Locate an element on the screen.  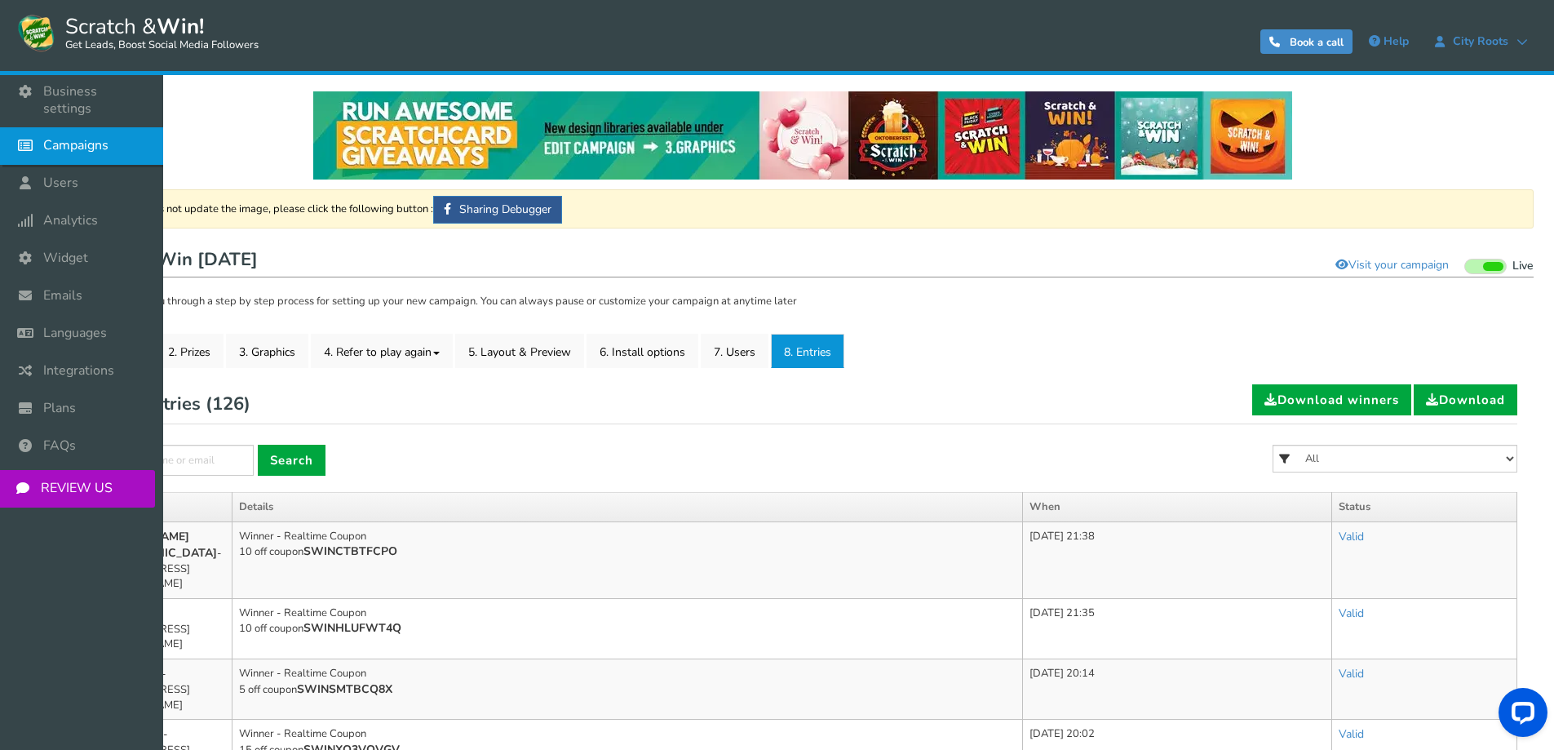
th: Details is located at coordinates (627, 507).